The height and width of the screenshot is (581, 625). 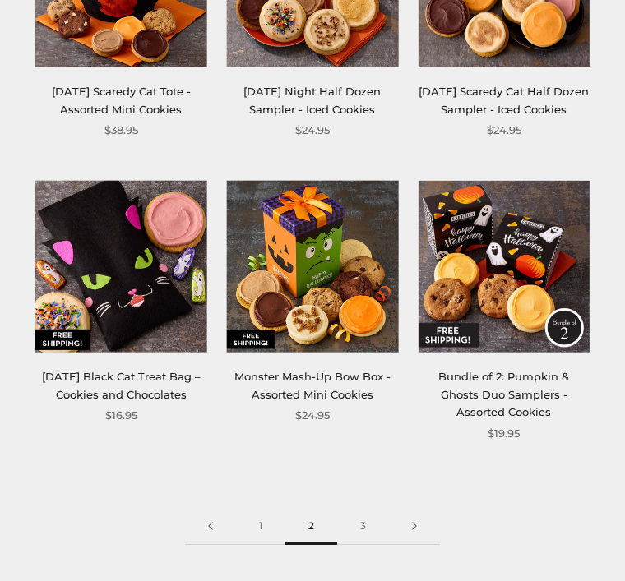 I want to click on a: Halloween Black Cat Treat Bag – Cookies and Chocolates, so click(x=121, y=266).